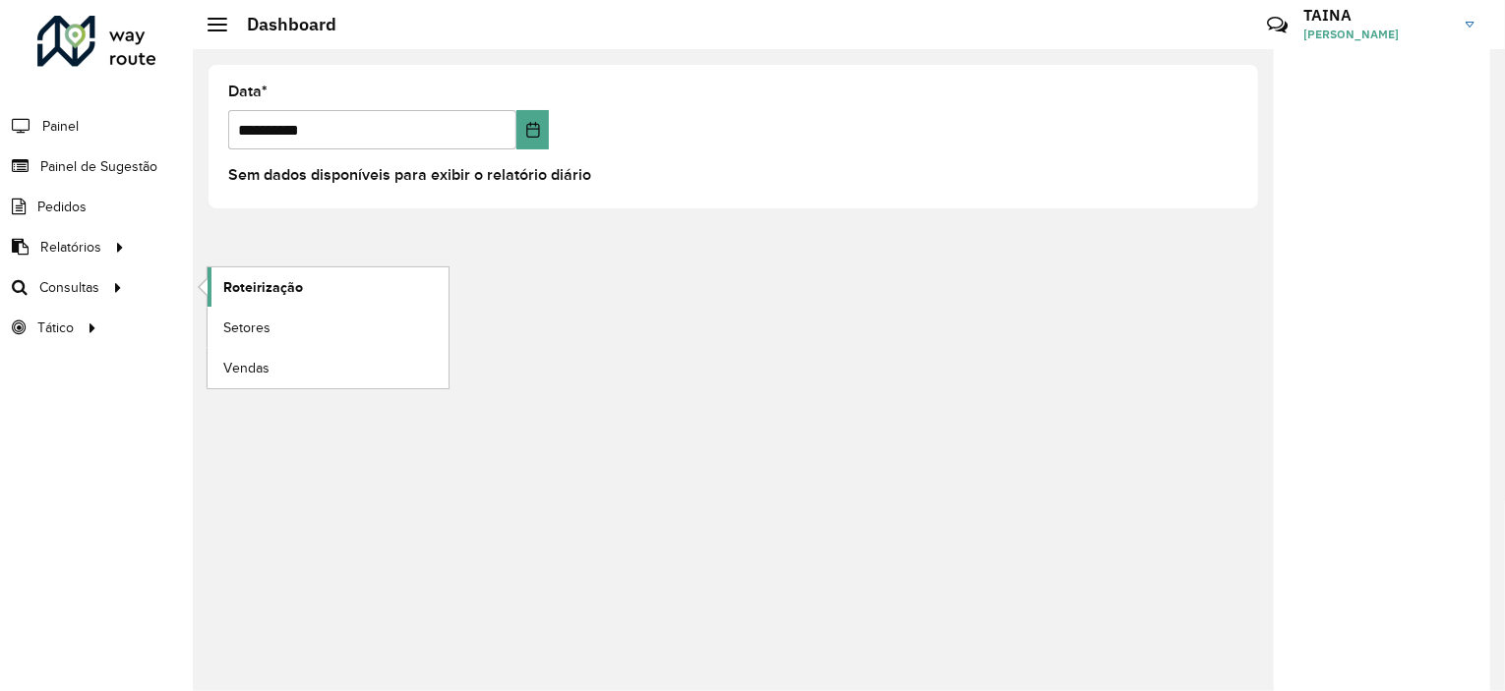 This screenshot has width=1505, height=691. What do you see at coordinates (1277, 25) in the screenshot?
I see `a: Contato Rápido` at bounding box center [1277, 25].